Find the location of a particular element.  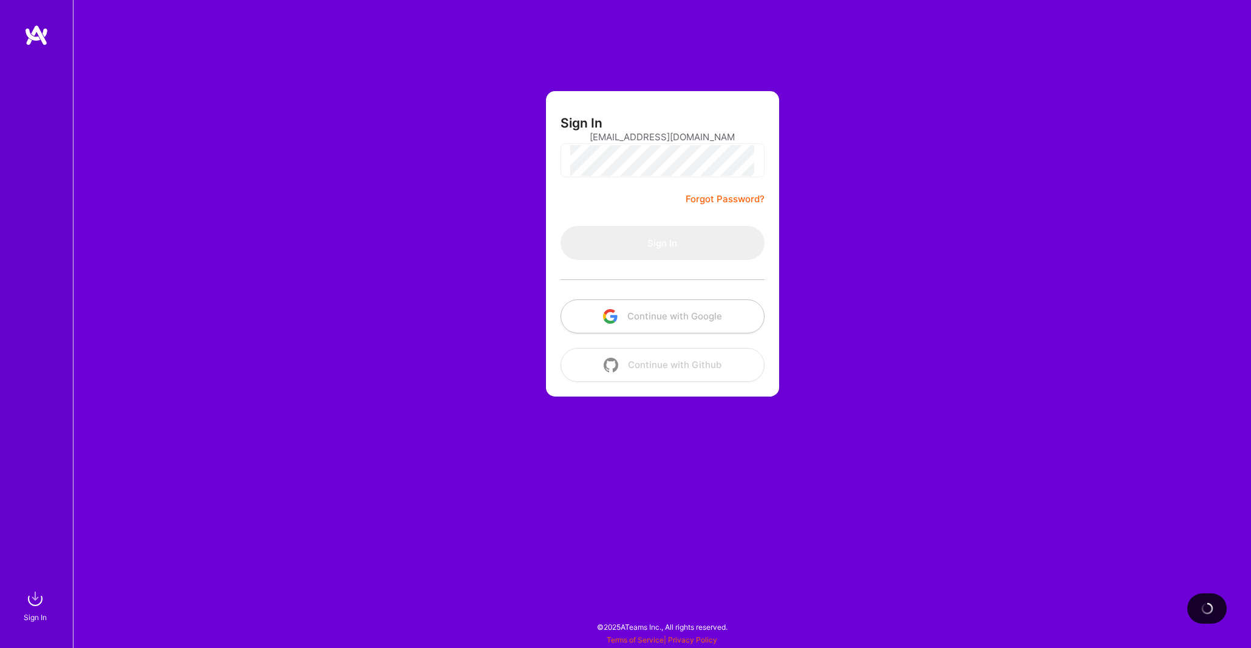

a: Privacy Policy is located at coordinates (692, 640).